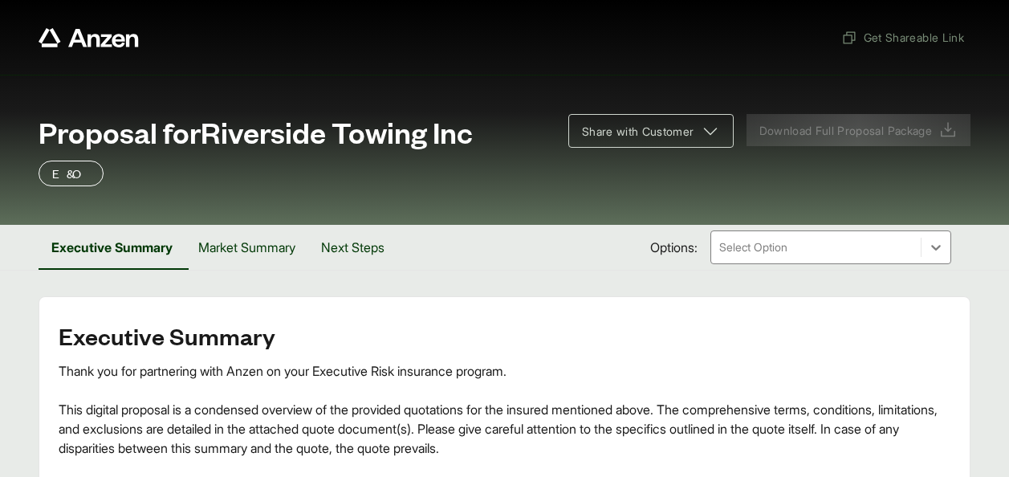 The image size is (1009, 477). Describe the element at coordinates (247, 247) in the screenshot. I see `button: Market Summary` at that location.